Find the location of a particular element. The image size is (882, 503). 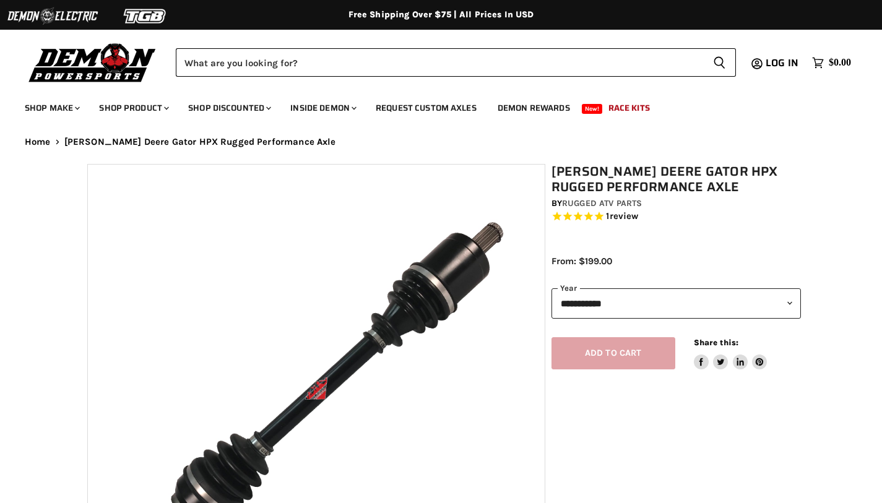

span: New! is located at coordinates (593, 109).